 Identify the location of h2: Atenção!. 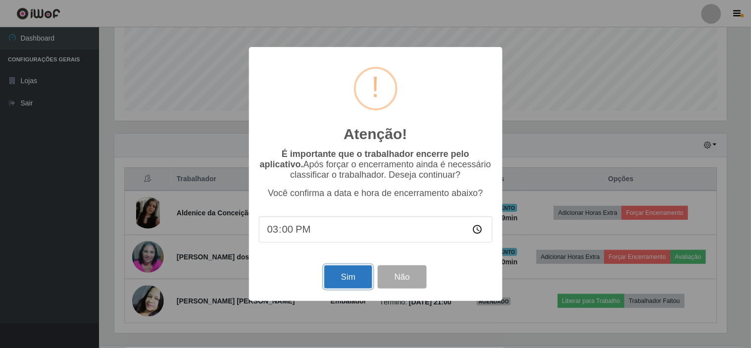
(375, 134).